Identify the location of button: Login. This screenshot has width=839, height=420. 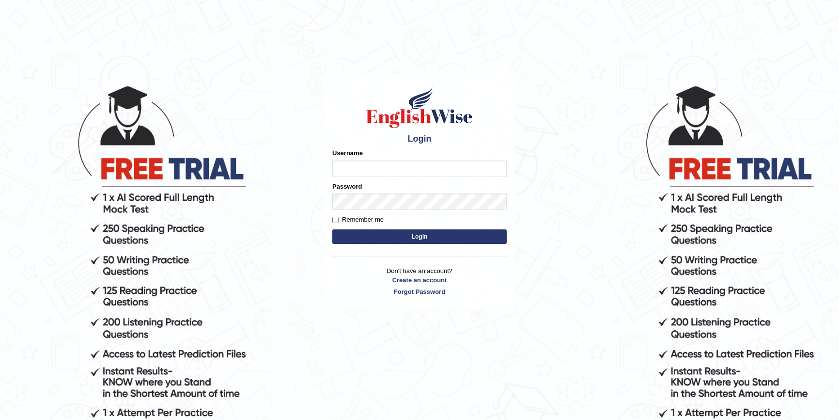
(420, 237).